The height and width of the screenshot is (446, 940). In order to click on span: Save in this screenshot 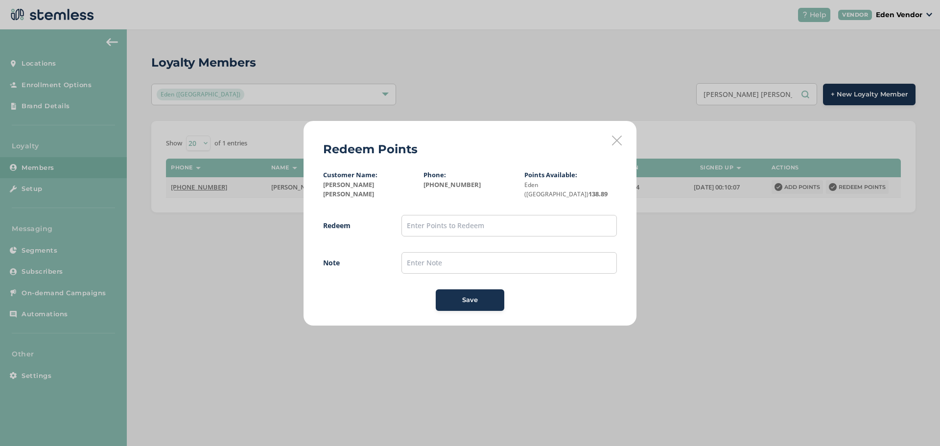, I will do `click(470, 300)`.